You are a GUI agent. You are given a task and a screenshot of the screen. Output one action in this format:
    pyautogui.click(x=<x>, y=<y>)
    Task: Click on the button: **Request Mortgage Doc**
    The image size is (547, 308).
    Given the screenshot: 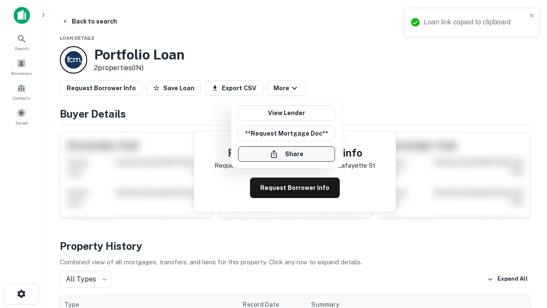 What is the action you would take?
    pyautogui.click(x=286, y=133)
    